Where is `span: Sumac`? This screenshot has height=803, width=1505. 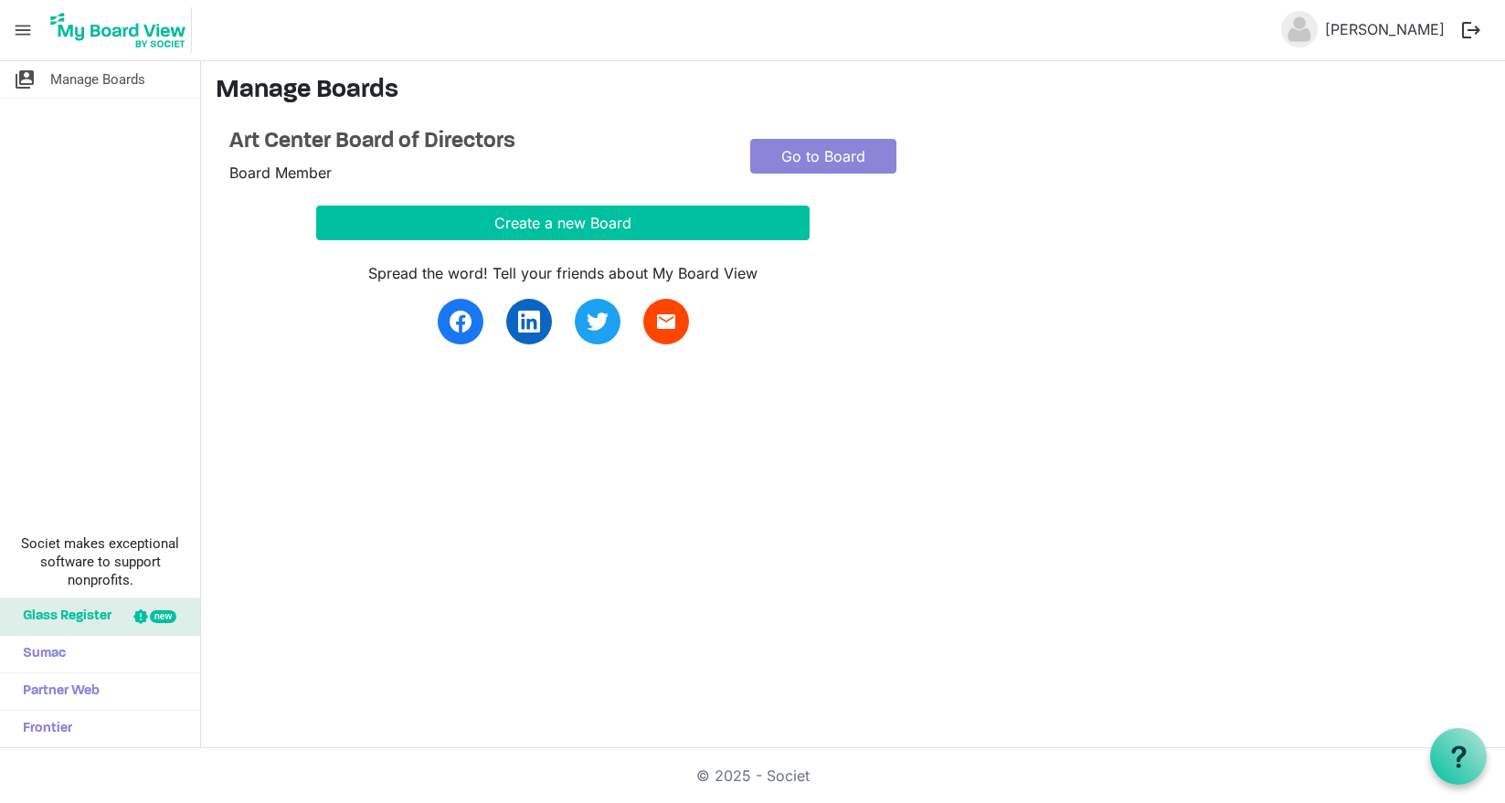 span: Sumac is located at coordinates (39, 654).